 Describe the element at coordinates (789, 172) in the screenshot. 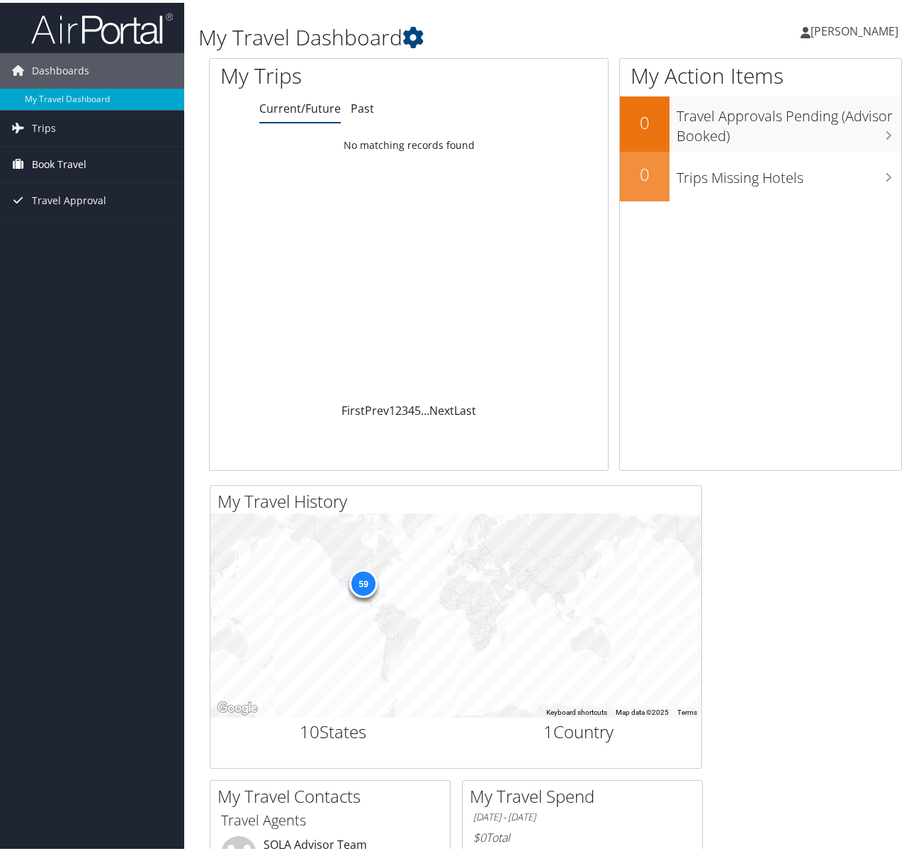

I see `h3: Trips Missing Hotels` at that location.